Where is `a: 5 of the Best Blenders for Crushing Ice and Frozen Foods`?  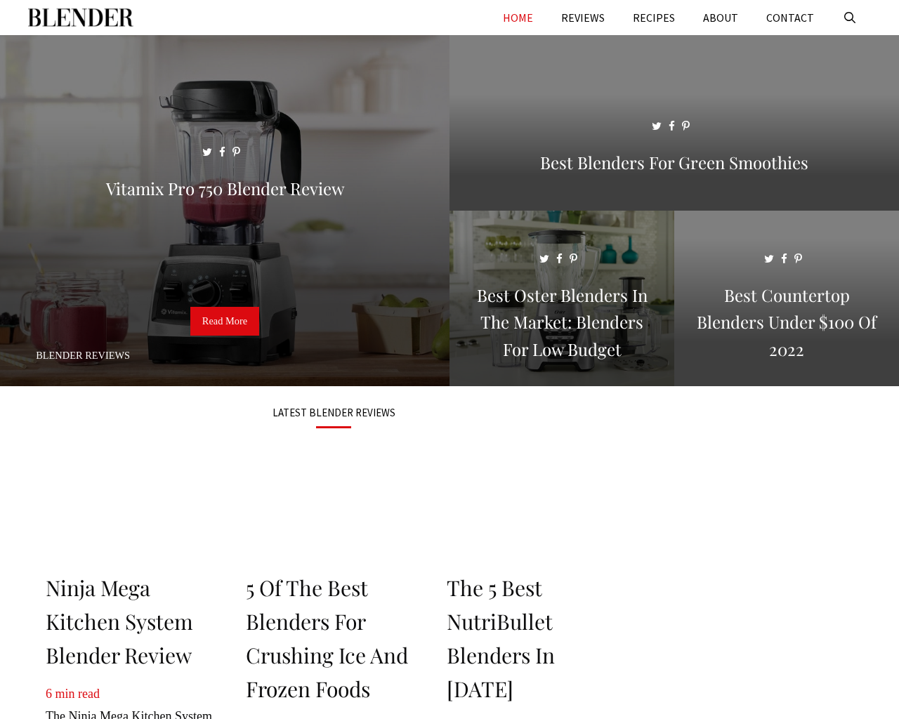
a: 5 of the Best Blenders for Crushing Ice and Frozen Foods is located at coordinates (327, 638).